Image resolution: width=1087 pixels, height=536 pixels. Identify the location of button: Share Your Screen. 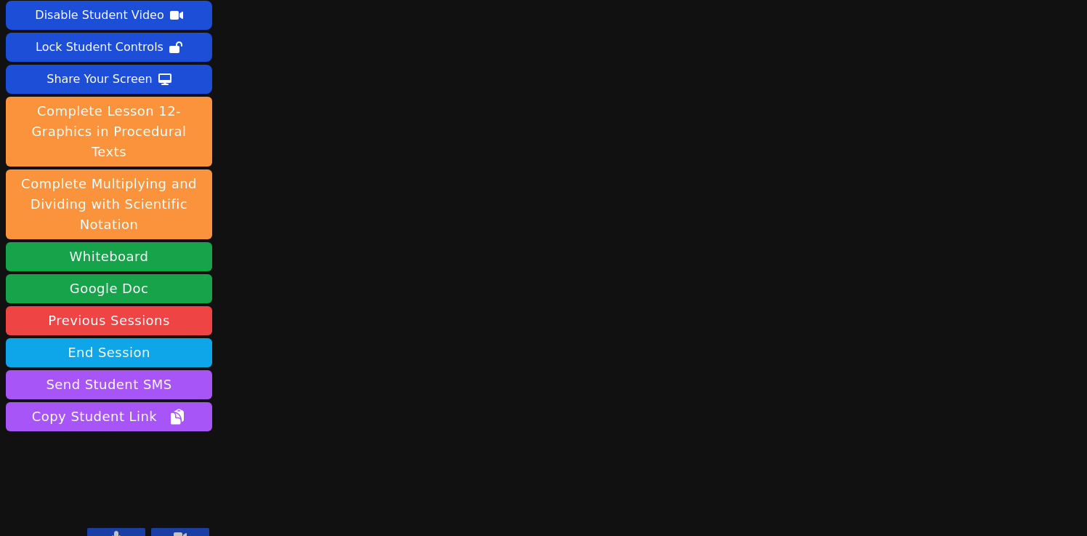
(109, 79).